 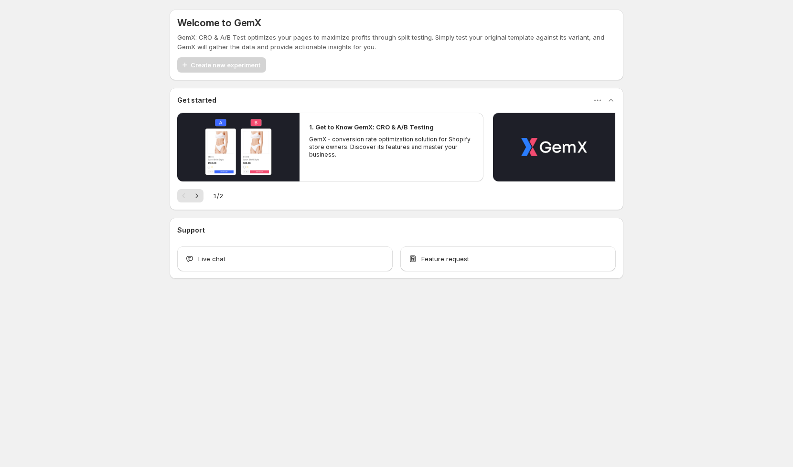 What do you see at coordinates (445, 259) in the screenshot?
I see `span: Feature request` at bounding box center [445, 259].